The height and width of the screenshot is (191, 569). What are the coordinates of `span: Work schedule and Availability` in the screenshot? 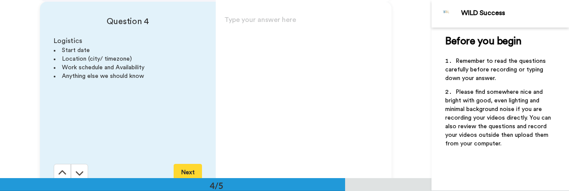 It's located at (103, 67).